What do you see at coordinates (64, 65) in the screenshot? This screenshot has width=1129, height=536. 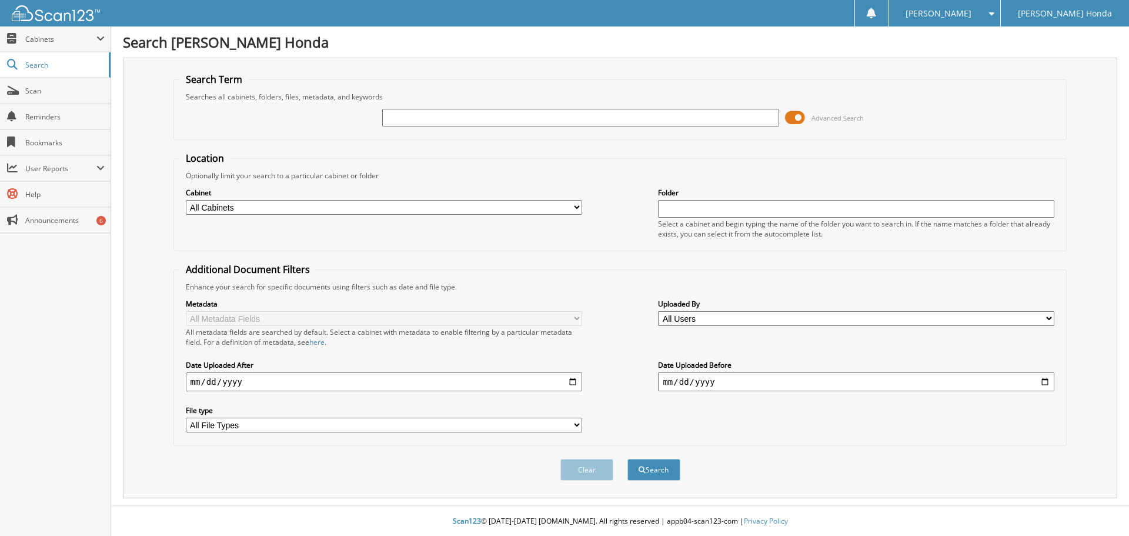 I see `span: Search` at bounding box center [64, 65].